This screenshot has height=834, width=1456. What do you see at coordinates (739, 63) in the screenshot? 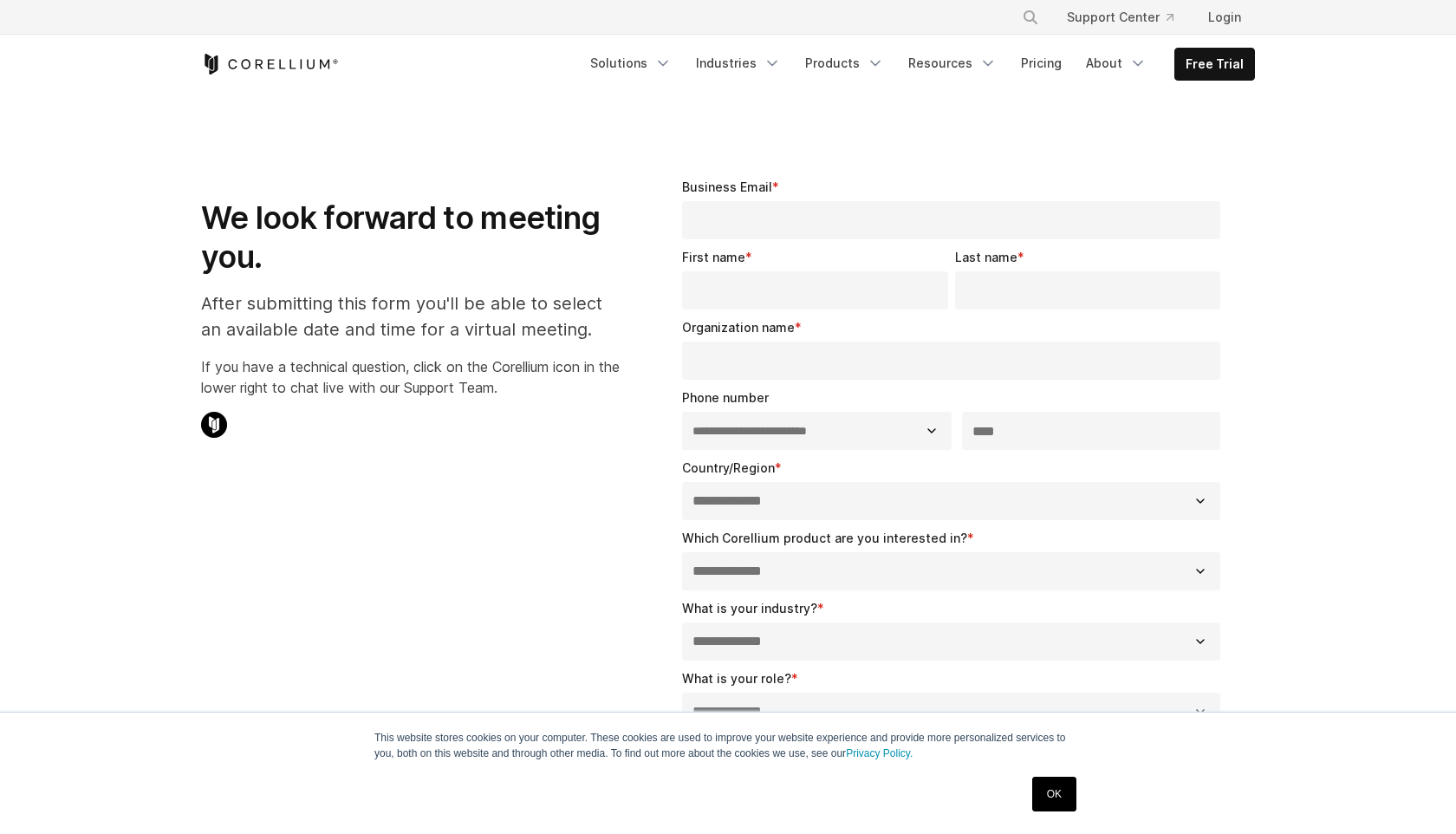
I see `a: Industries` at bounding box center [739, 63].